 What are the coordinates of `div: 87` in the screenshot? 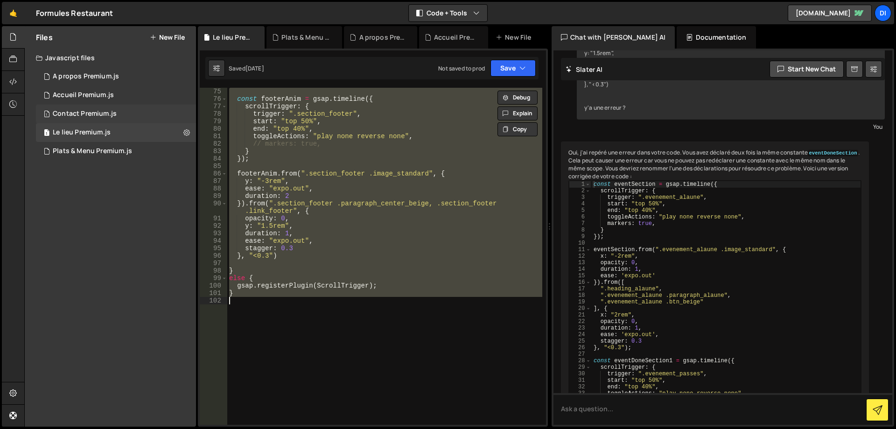 It's located at (213, 181).